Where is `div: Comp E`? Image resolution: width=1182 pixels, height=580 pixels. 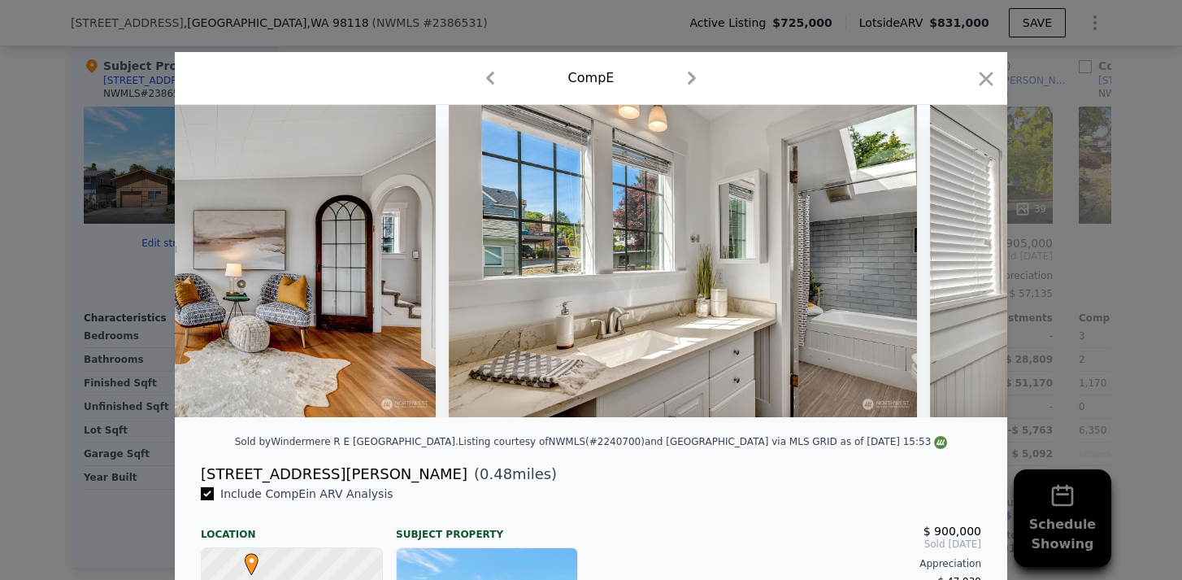 div: Comp E is located at coordinates (591, 78).